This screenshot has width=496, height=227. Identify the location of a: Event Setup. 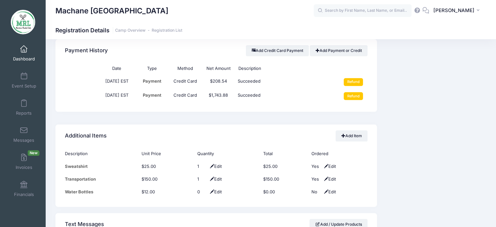
(24, 80).